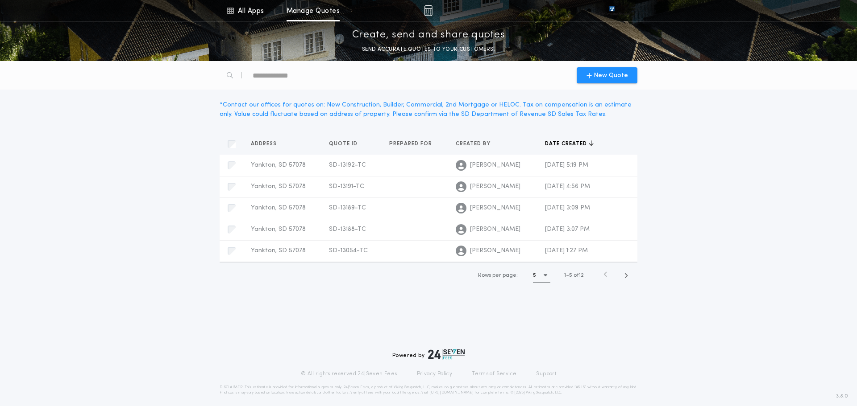 Image resolution: width=857 pixels, height=406 pixels. Describe the element at coordinates (841, 397) in the screenshot. I see `span: 3.8.0` at that location.